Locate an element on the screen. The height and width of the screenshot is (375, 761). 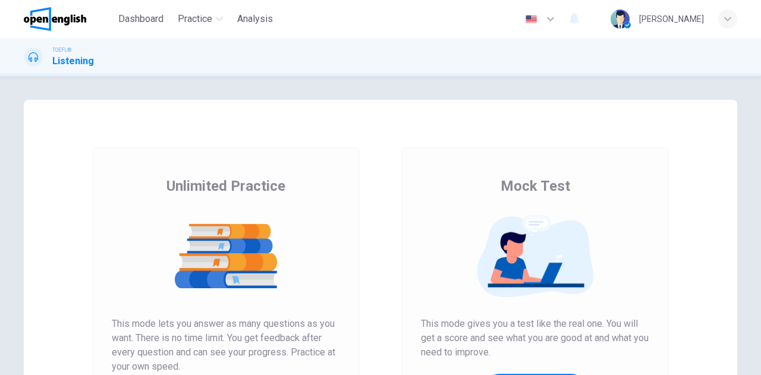
a: OpenEnglish logo is located at coordinates (68, 19).